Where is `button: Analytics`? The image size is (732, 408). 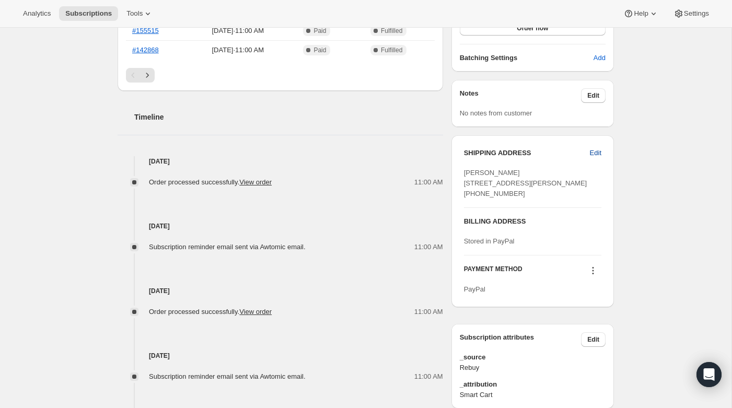
button: Analytics is located at coordinates (37, 14).